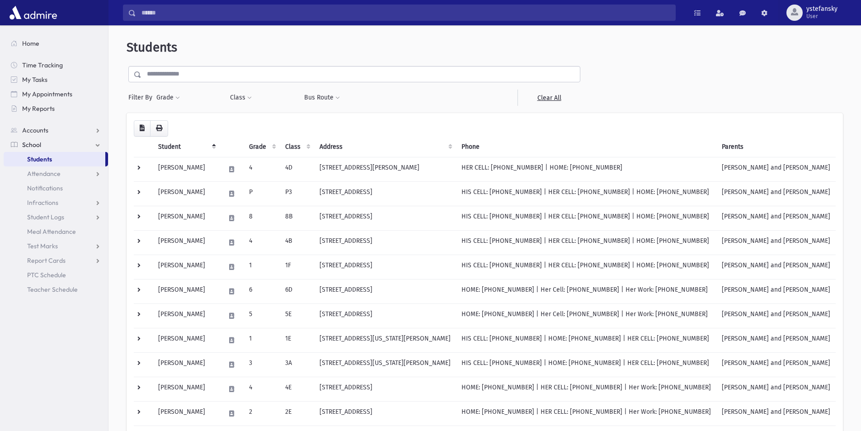 Image resolution: width=861 pixels, height=431 pixels. Describe the element at coordinates (822, 9) in the screenshot. I see `span: ystefansky` at that location.